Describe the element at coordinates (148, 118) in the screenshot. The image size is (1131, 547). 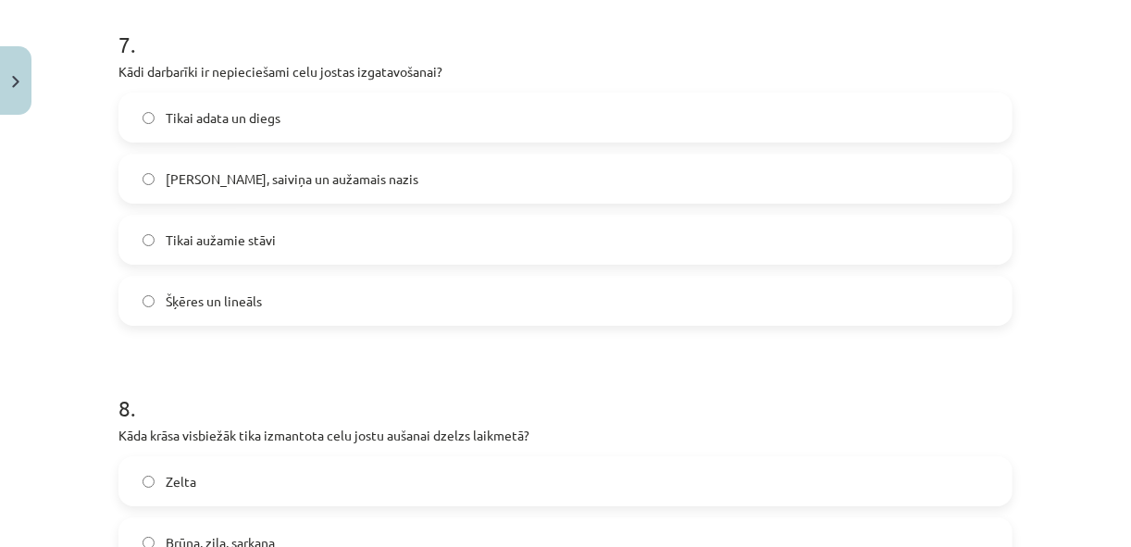
I see `input: Tikai adata un diegs` at that location.